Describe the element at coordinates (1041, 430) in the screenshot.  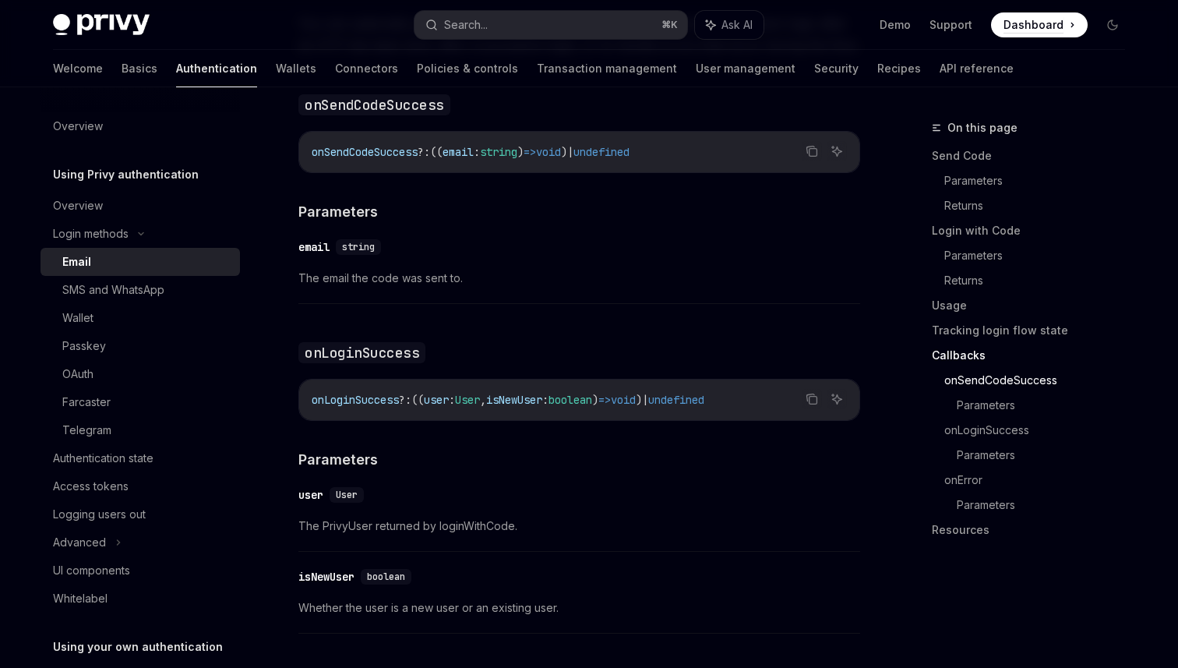
I see `a: onLoginSuccess` at that location.